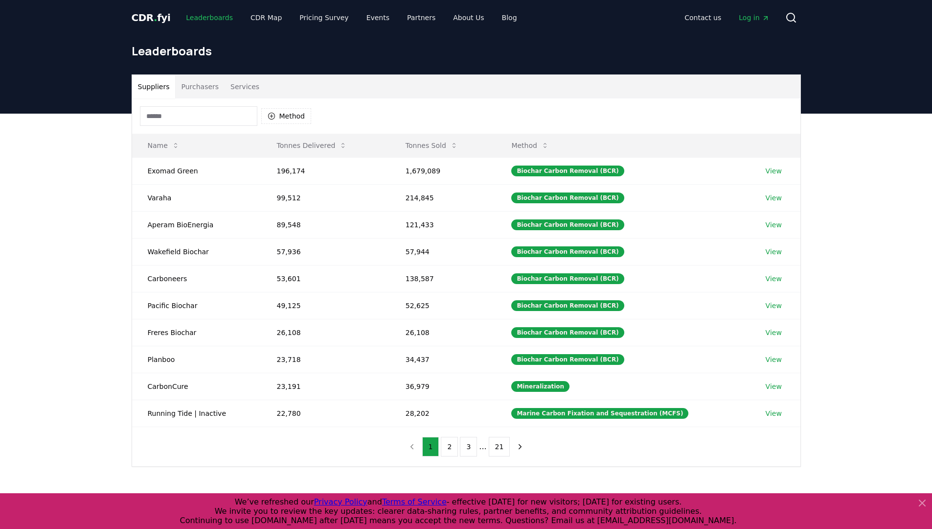 The width and height of the screenshot is (932, 529). I want to click on button: Name, so click(163, 145).